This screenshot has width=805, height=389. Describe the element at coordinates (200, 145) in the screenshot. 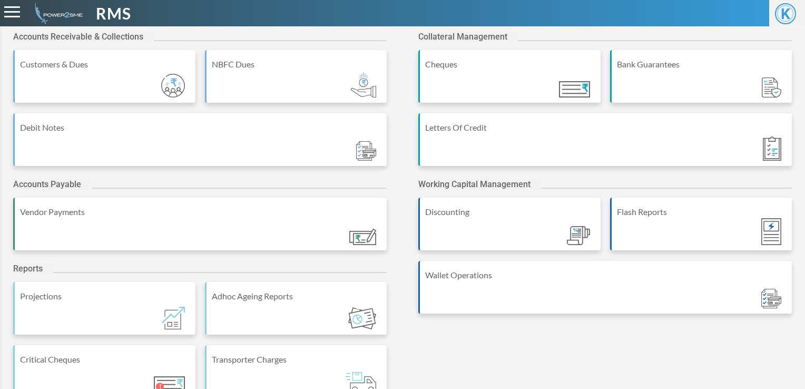

I see `a: Debit Notes Module_ic` at that location.